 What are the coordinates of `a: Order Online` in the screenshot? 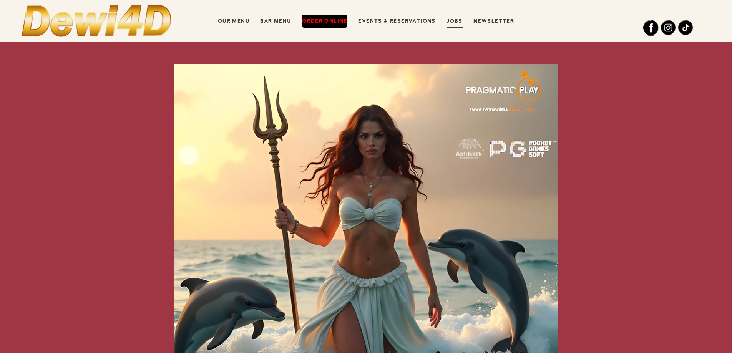 It's located at (325, 21).